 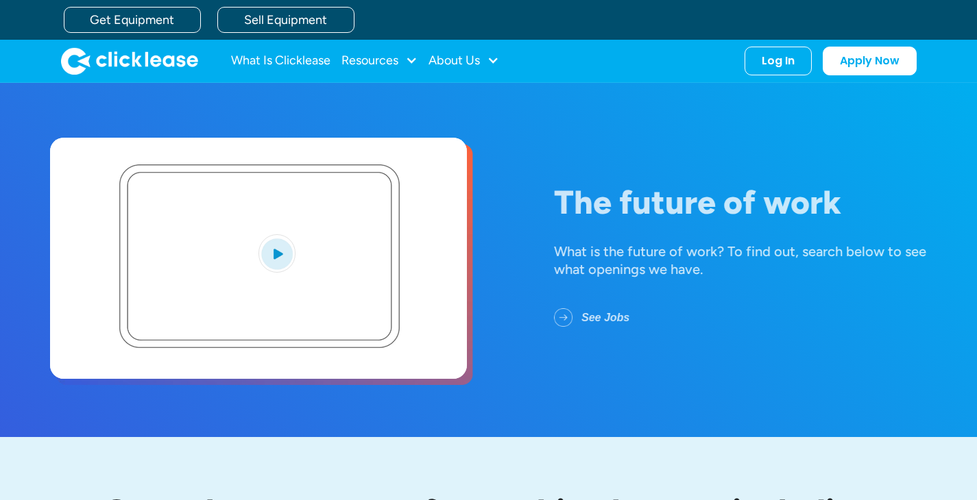 What do you see at coordinates (286, 20) in the screenshot?
I see `a: Sell Equipment` at bounding box center [286, 20].